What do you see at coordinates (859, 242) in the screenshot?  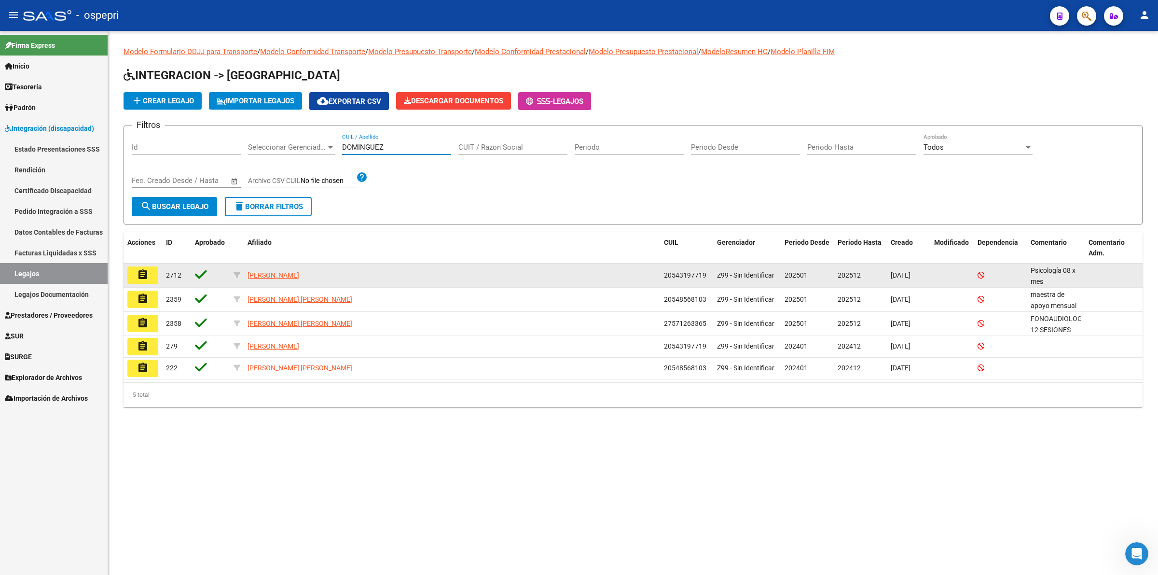 I see `span: Periodo Hasta` at bounding box center [859, 242].